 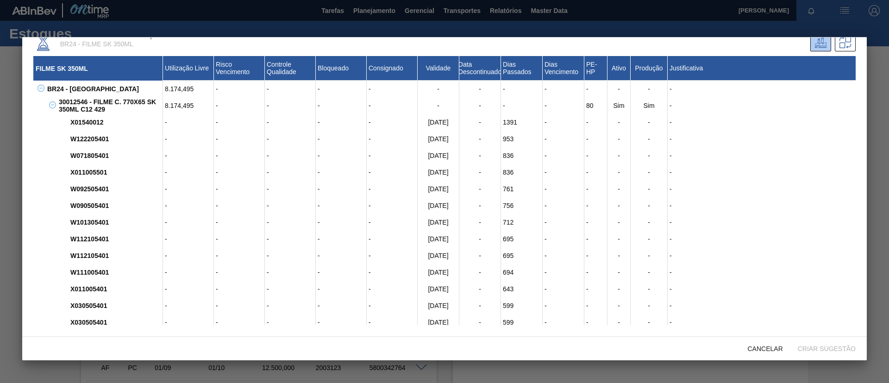 What do you see at coordinates (115, 289) in the screenshot?
I see `div: X011005401` at bounding box center [115, 289].